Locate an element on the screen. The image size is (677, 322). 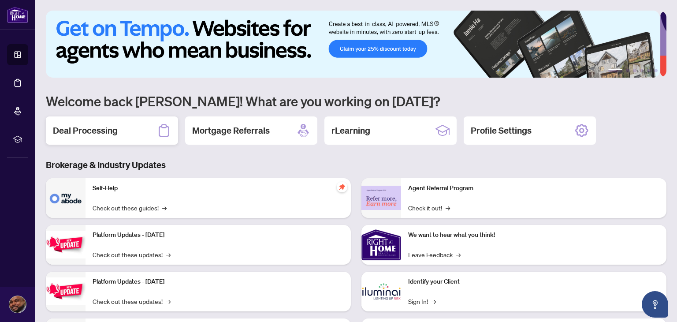
a: Check it out!→ is located at coordinates (429, 208).